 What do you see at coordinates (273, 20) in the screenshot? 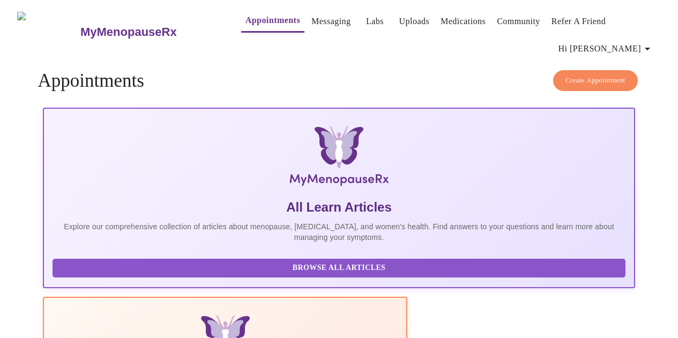
I see `a: Appointments` at bounding box center [273, 20].